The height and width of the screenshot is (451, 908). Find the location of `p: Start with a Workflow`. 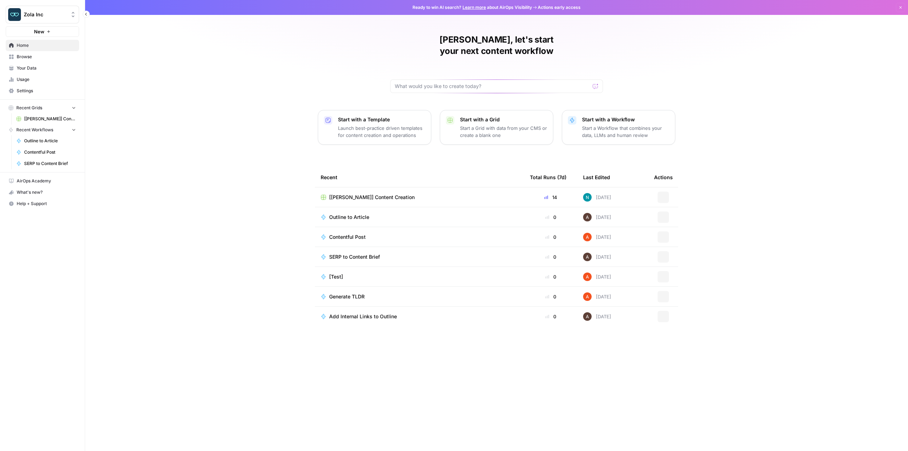

p: Start with a Workflow is located at coordinates (626, 120).